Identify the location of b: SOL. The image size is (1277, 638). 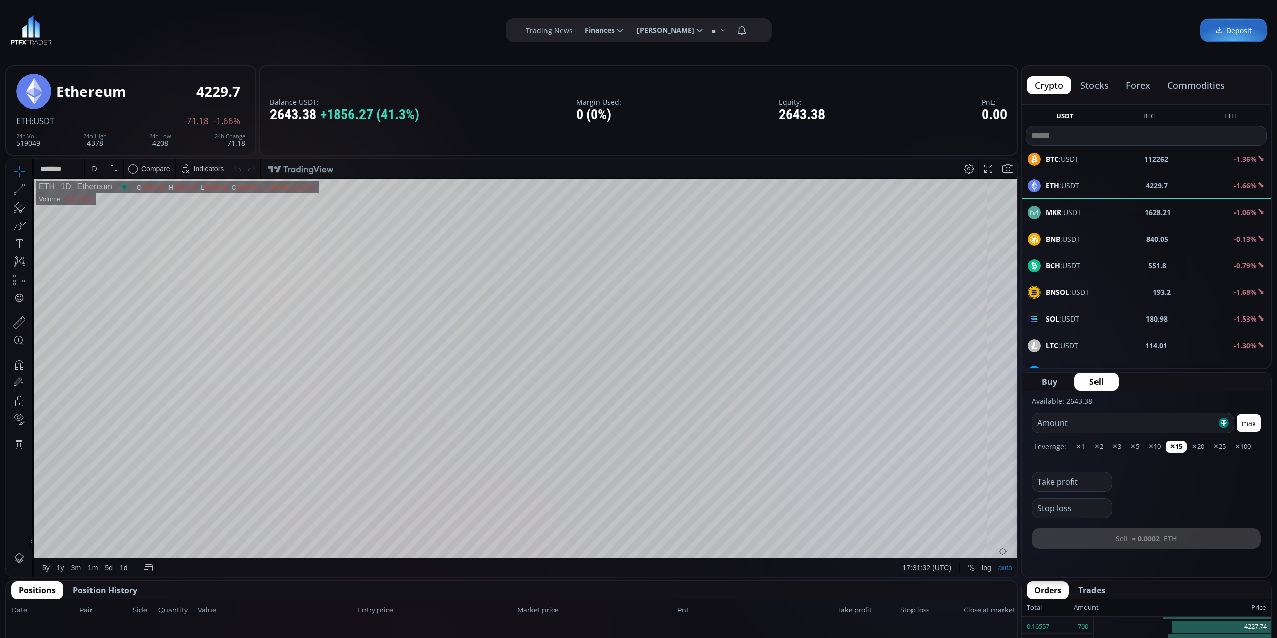
(1052, 319).